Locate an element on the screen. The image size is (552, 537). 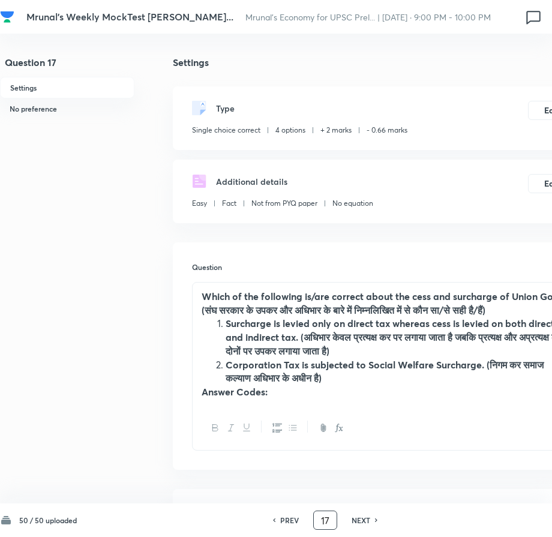
p: Easy is located at coordinates (199, 203).